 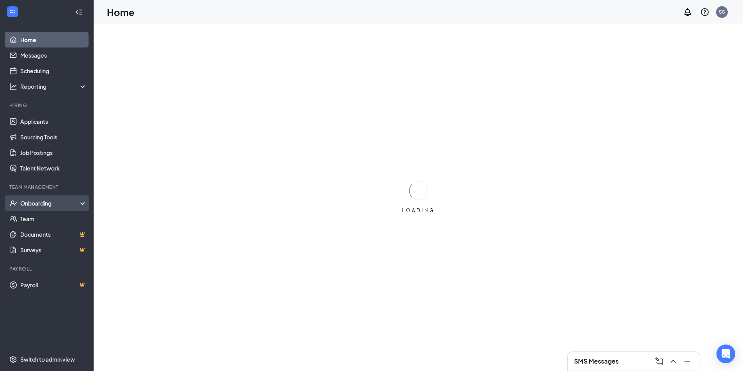 I want to click on div: SS, so click(x=722, y=12).